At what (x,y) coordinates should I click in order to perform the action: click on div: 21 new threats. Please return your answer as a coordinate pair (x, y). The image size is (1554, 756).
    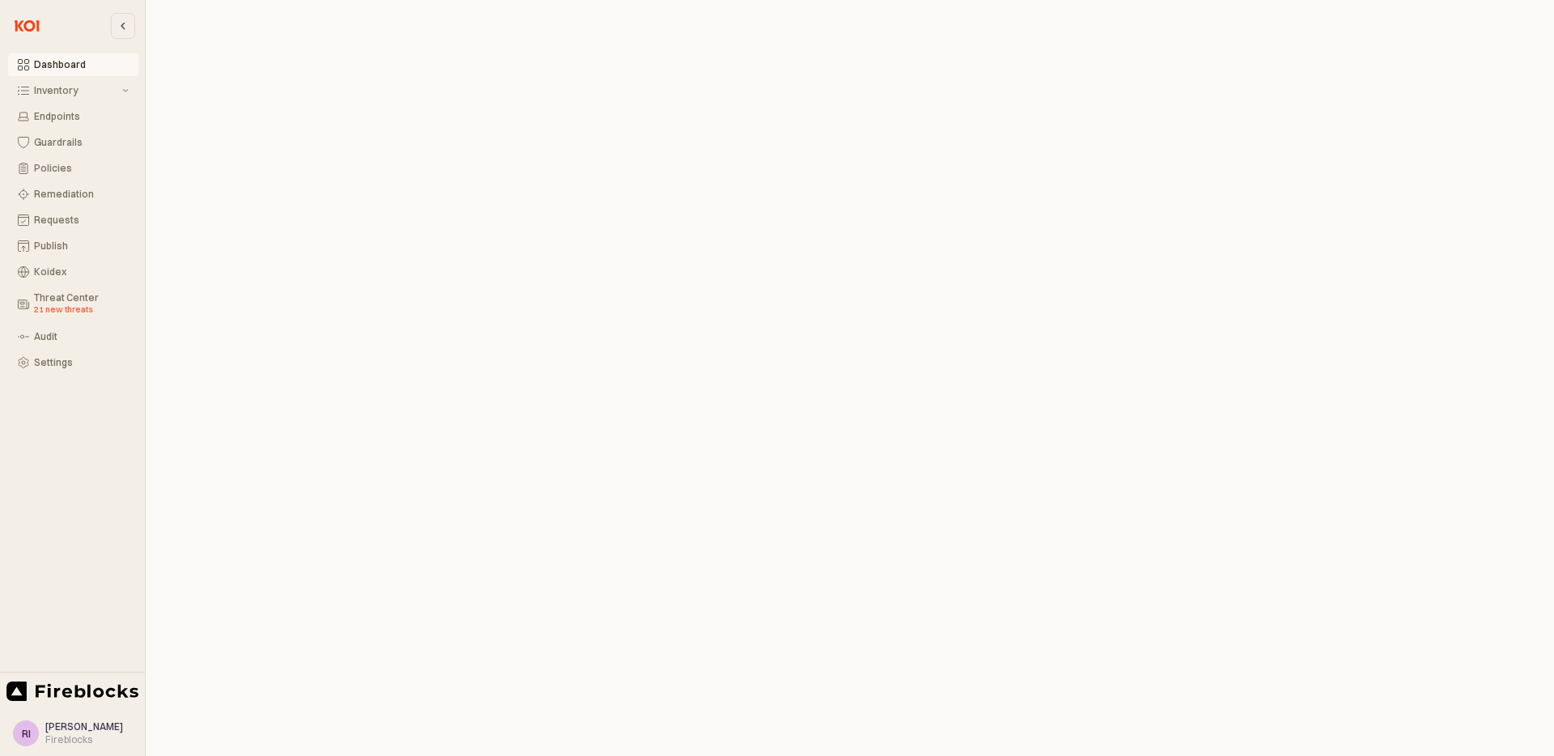
    Looking at the image, I should click on (81, 310).